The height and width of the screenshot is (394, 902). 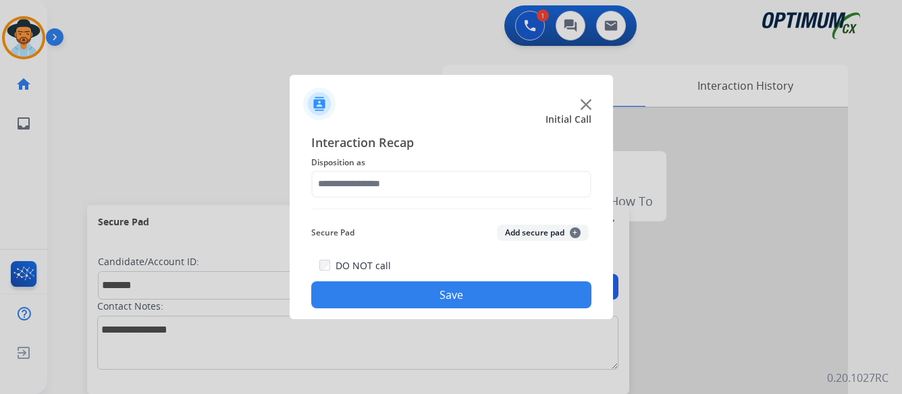 What do you see at coordinates (363, 266) in the screenshot?
I see `label: DO NOT call` at bounding box center [363, 266].